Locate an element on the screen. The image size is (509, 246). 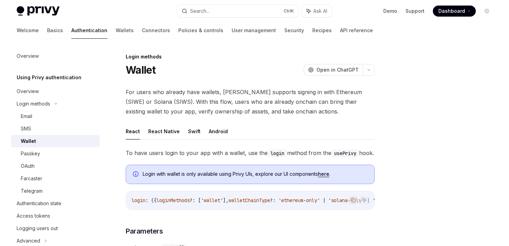
div: Logging users out is located at coordinates (37, 228).